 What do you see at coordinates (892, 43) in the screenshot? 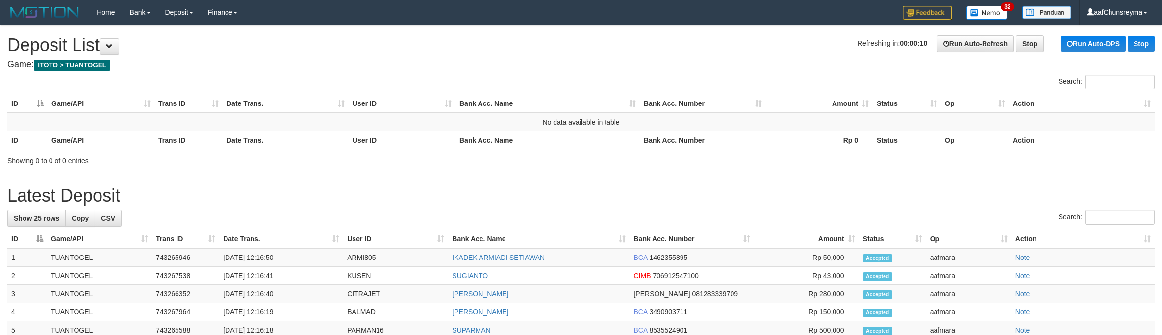
I see `span: Refreshing in:` at bounding box center [892, 43].